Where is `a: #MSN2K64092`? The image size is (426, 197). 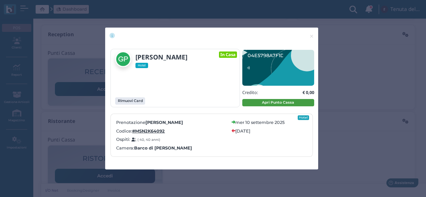 a: #MSN2K64092 is located at coordinates (149, 131).